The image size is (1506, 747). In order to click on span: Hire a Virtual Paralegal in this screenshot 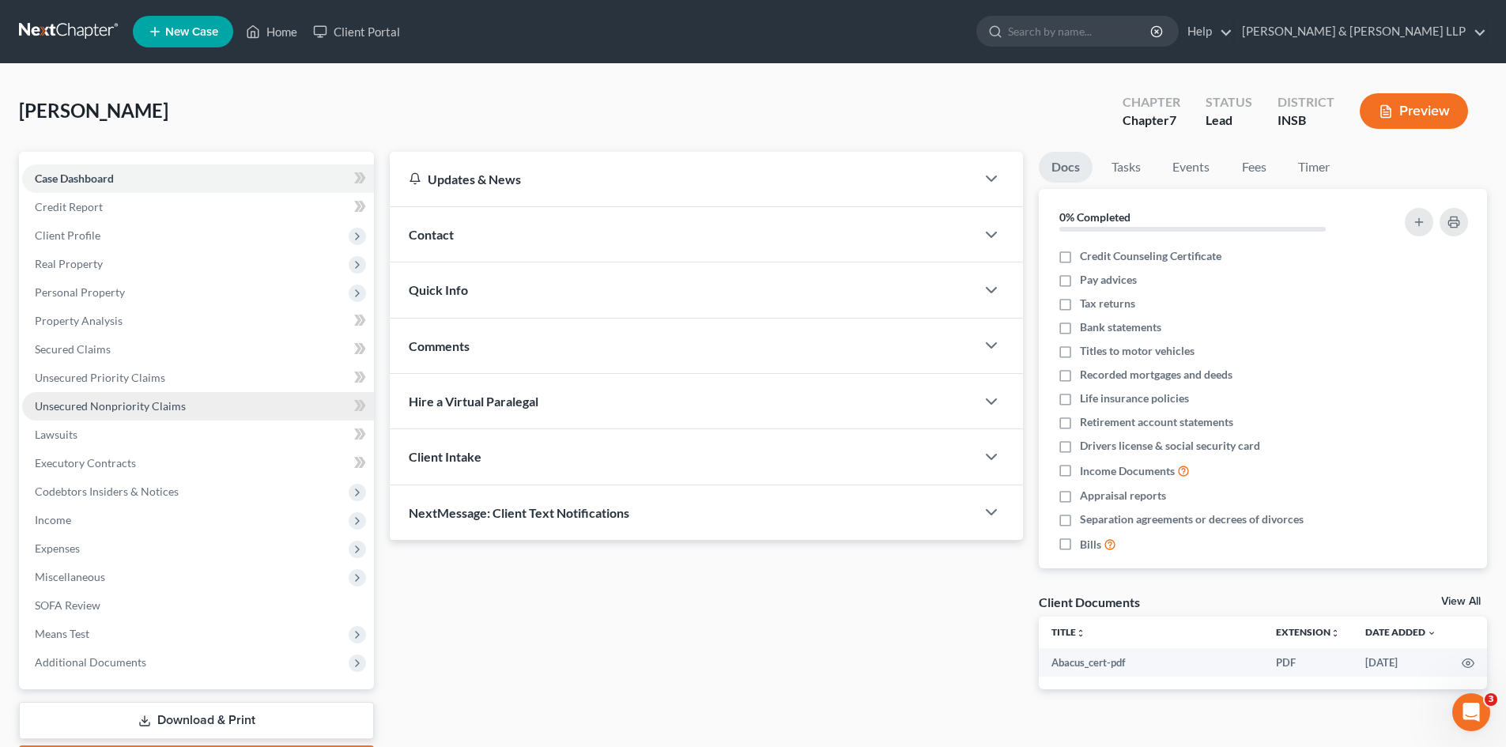, I will do `click(474, 401)`.